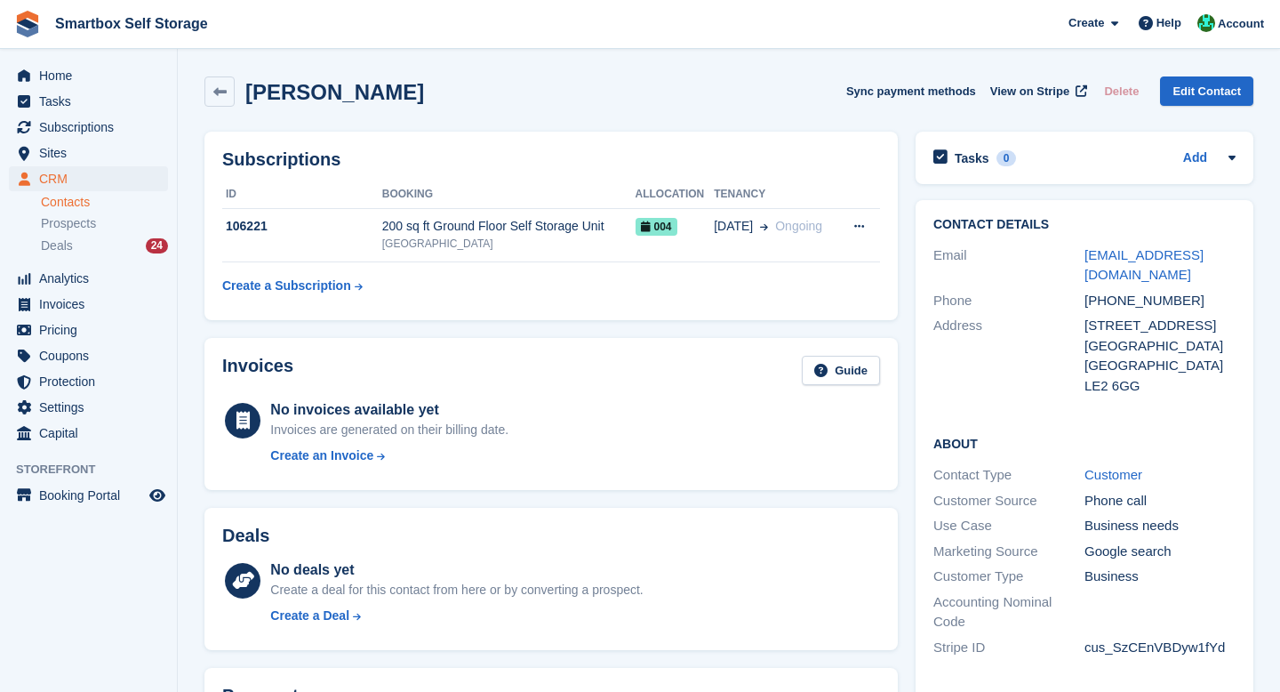  I want to click on span: Prospects, so click(68, 223).